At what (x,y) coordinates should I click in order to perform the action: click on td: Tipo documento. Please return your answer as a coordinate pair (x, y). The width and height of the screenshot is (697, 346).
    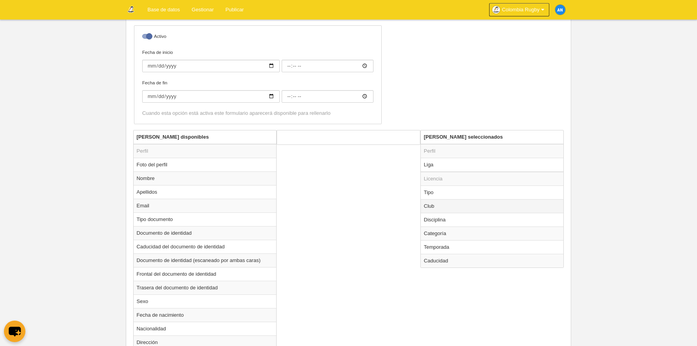
    Looking at the image, I should click on (205, 219).